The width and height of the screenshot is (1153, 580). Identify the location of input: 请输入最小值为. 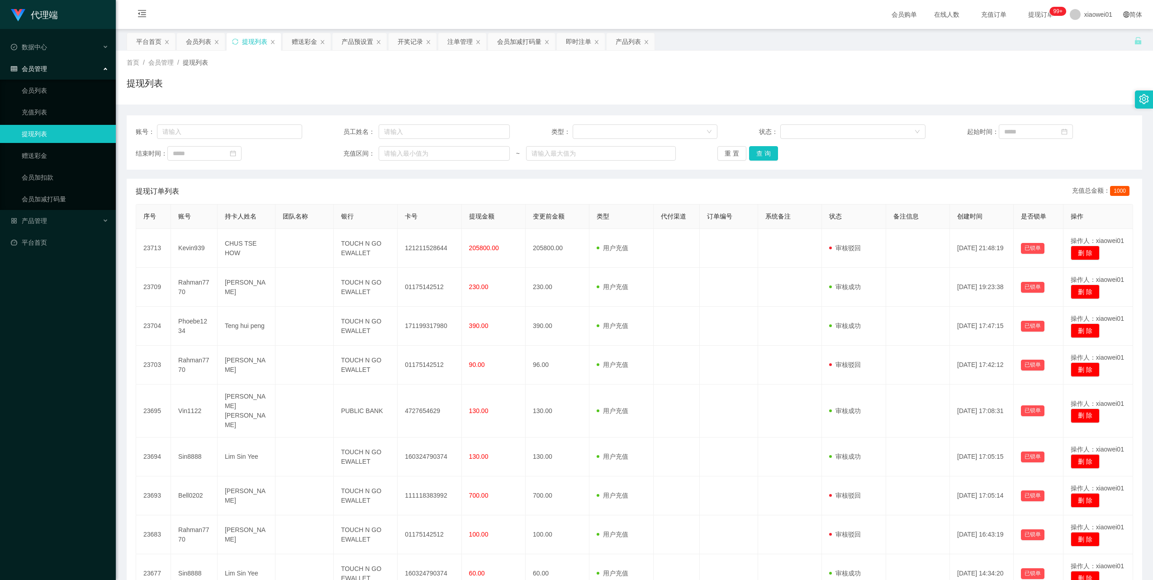
(444, 153).